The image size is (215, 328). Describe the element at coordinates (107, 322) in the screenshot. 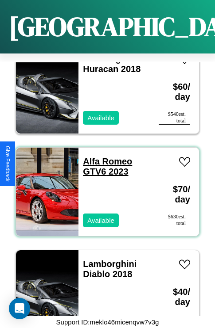

I see `p: Support ID: meklo46micenqvw7v3g` at that location.